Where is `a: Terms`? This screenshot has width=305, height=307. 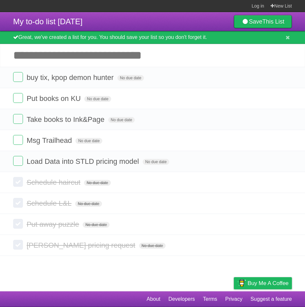
a: Terms is located at coordinates (210, 299).